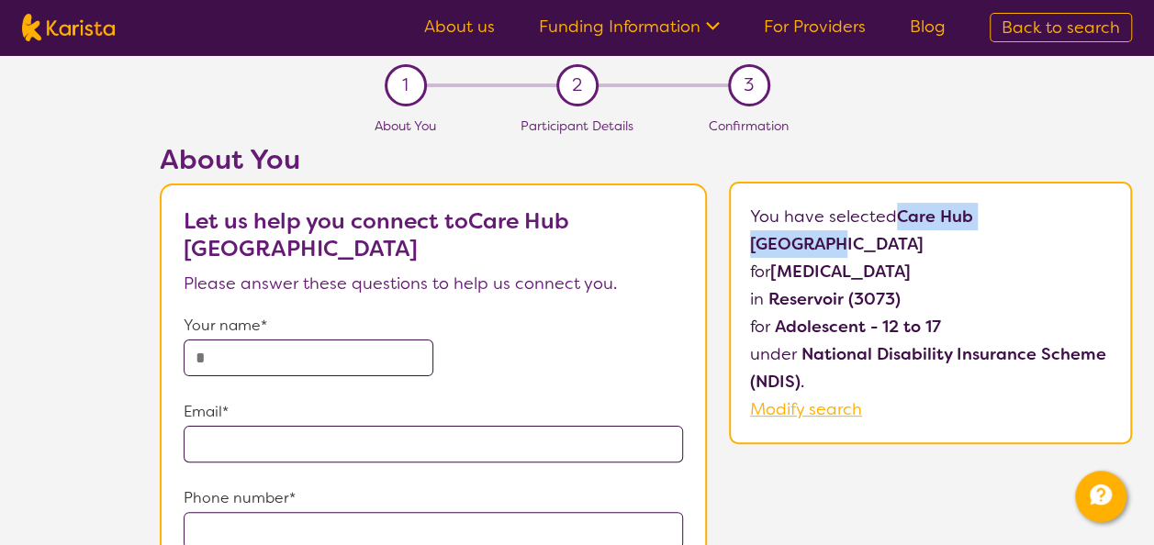 The height and width of the screenshot is (545, 1154). Describe the element at coordinates (930, 313) in the screenshot. I see `p: You have selected` at that location.